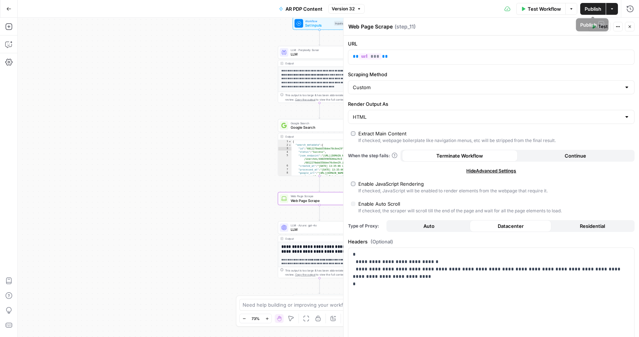  I want to click on span: Terminate Workflow, so click(460, 156).